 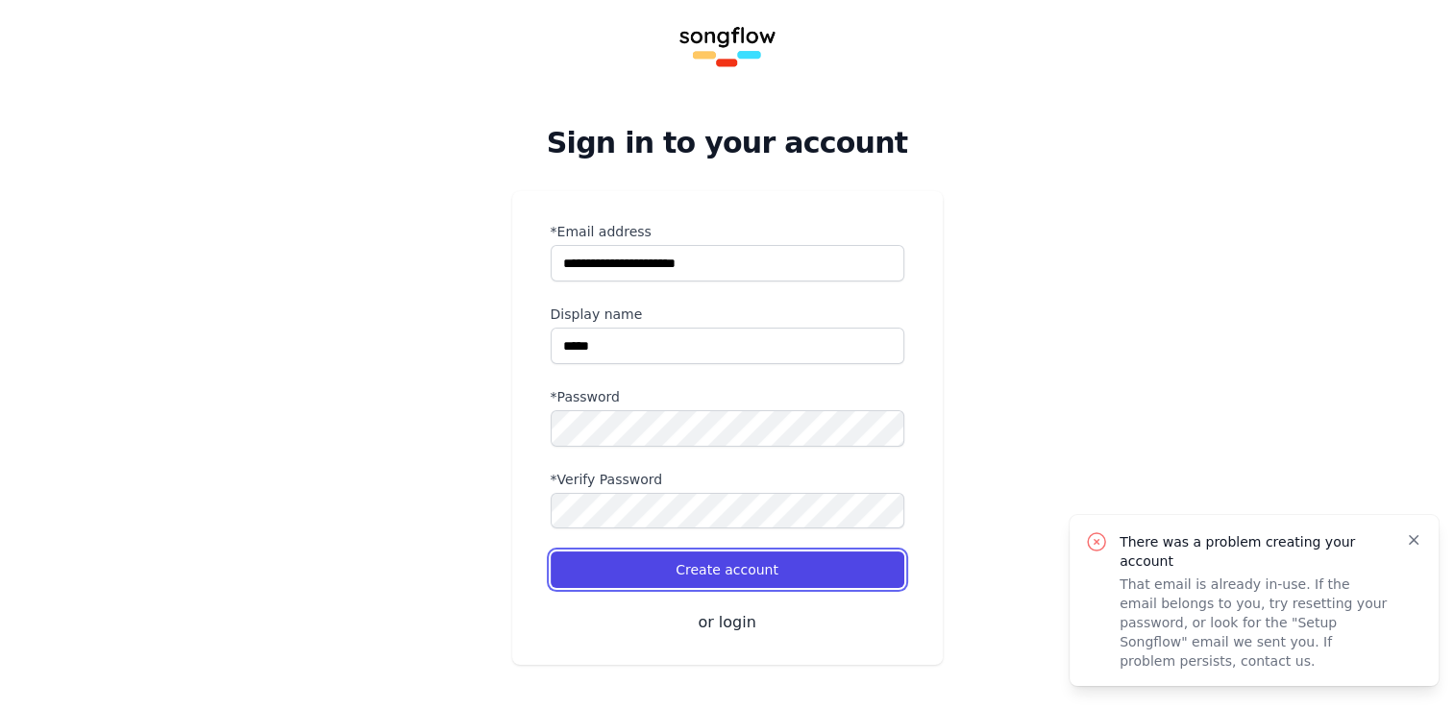 I want to click on button: Create account, so click(x=727, y=570).